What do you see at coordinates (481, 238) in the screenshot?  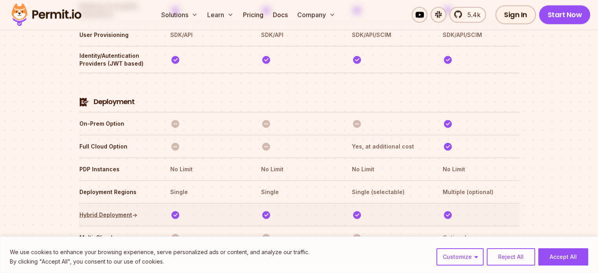 I see `th: Optional` at bounding box center [481, 238].